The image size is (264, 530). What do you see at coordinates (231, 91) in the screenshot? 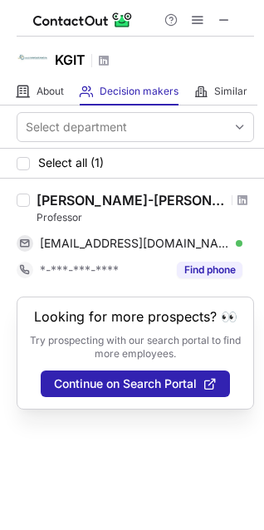
I see `span: Similar` at bounding box center [231, 91].